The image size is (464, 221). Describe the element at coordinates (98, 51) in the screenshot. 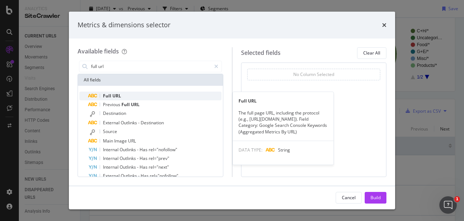

I see `div: Available fields` at that location.